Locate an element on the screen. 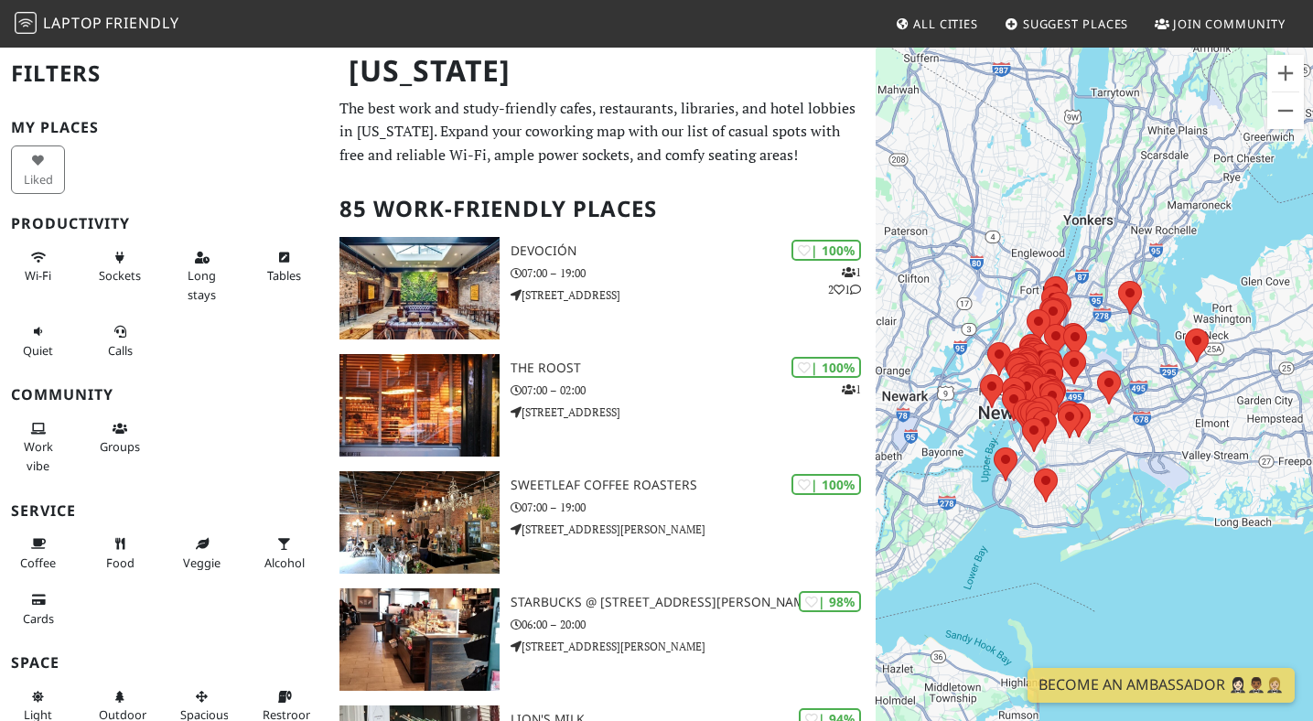  h2: 85 Work-Friendly Places is located at coordinates (602, 209).